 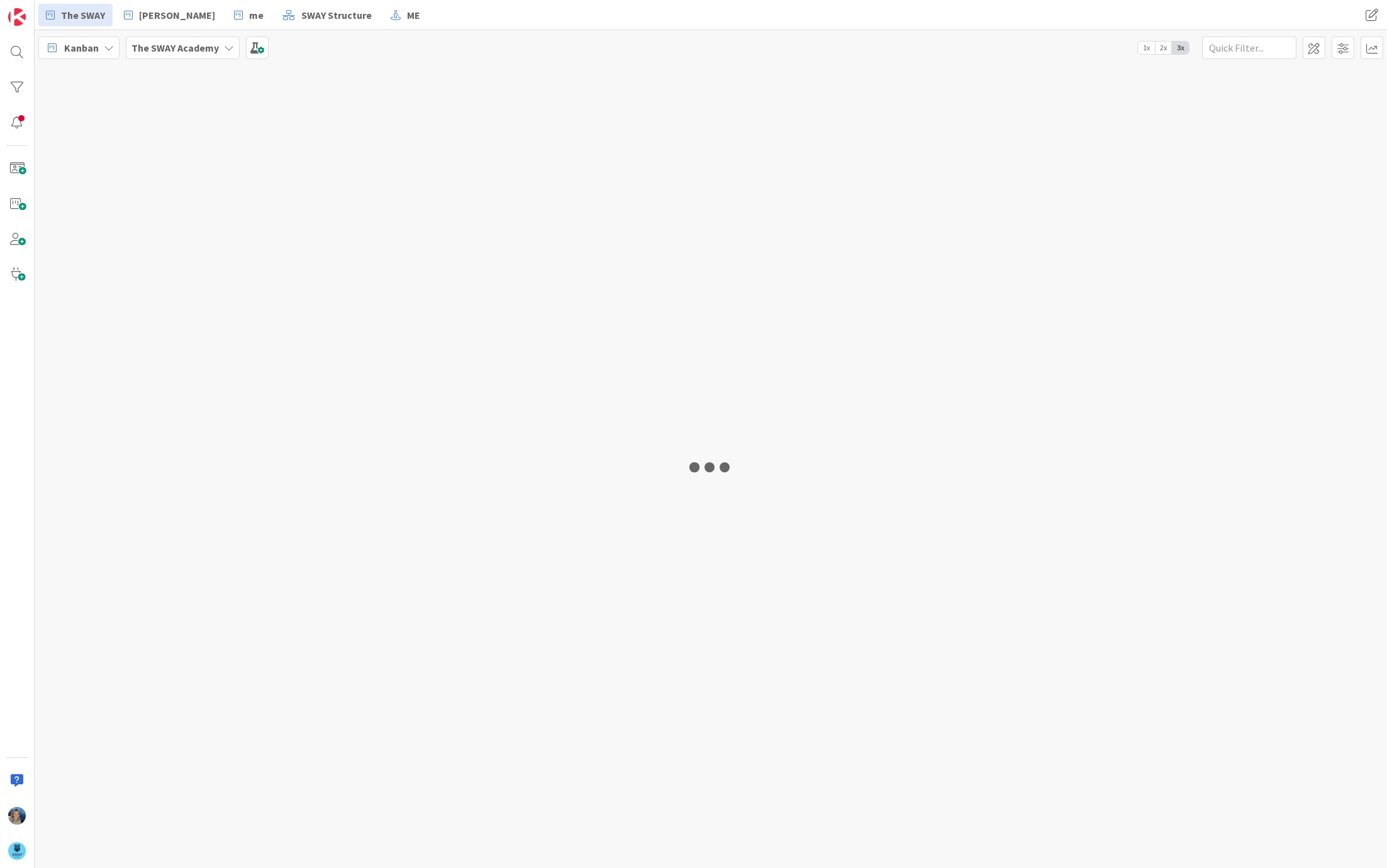 What do you see at coordinates (1146, 48) in the screenshot?
I see `span: 1x` at bounding box center [1146, 48].